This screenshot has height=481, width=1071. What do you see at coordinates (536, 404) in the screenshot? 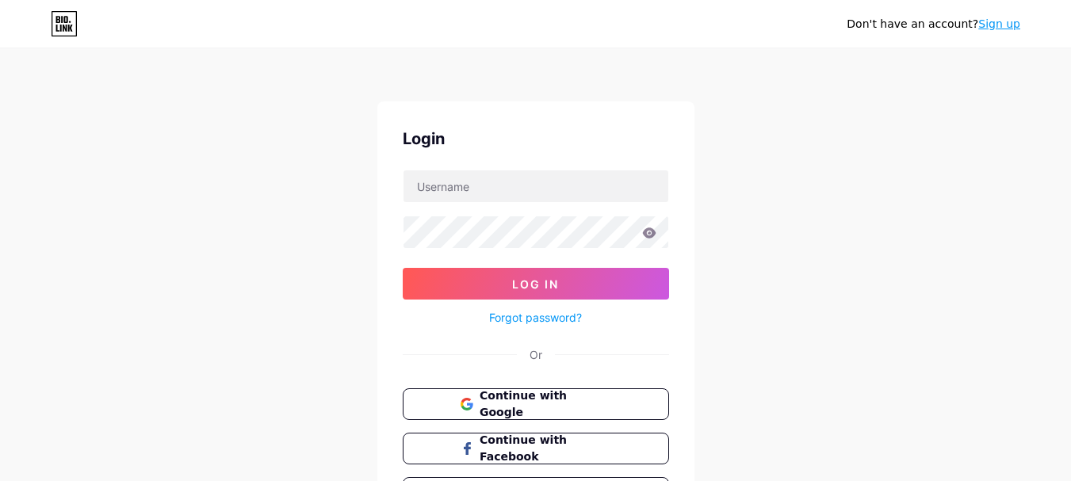
I see `a: Continue with Google` at bounding box center [536, 404].